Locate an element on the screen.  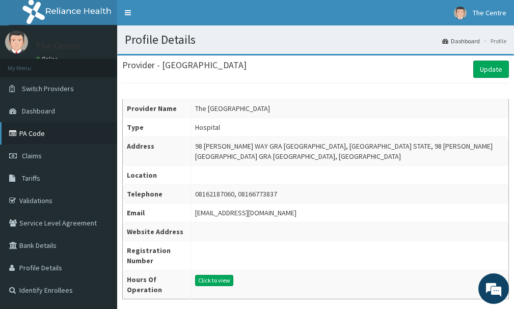
th: Type is located at coordinates (157, 127).